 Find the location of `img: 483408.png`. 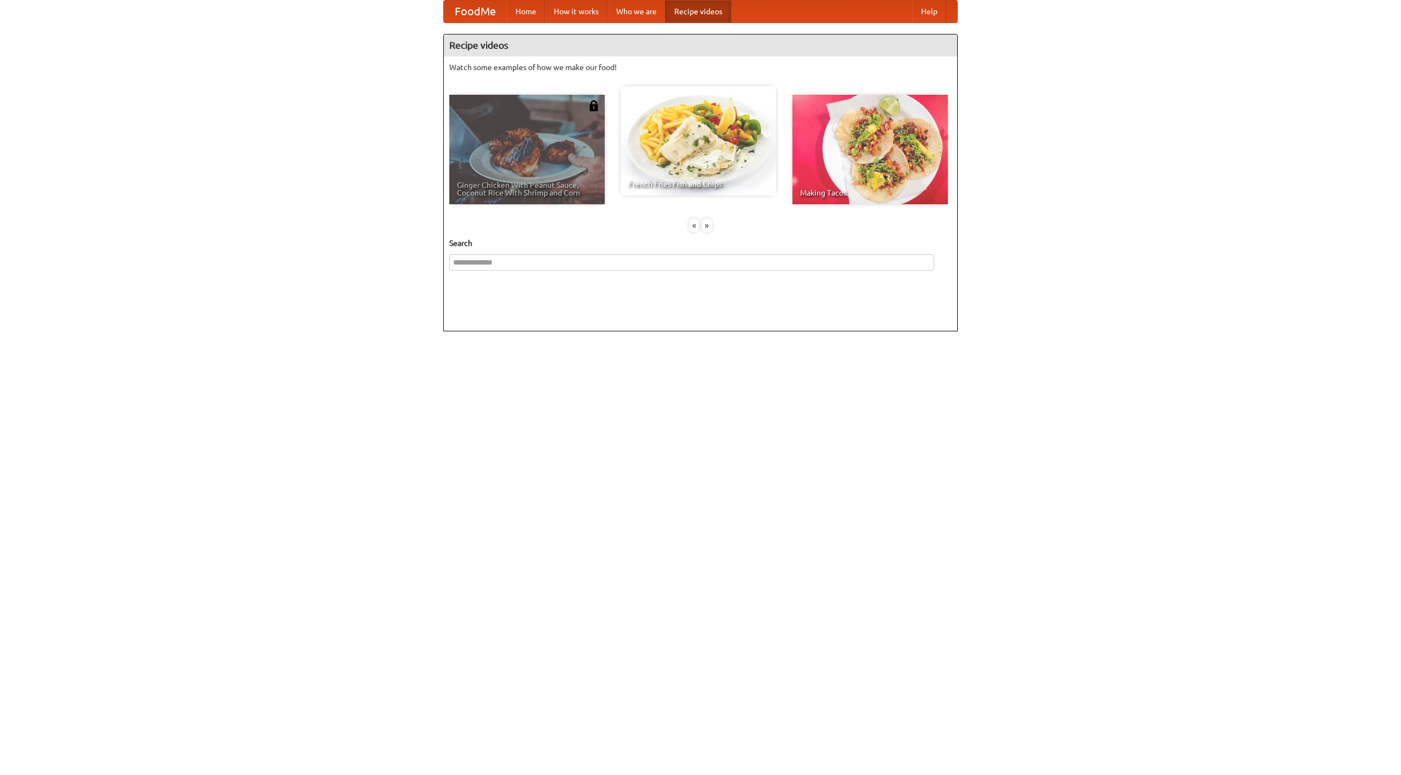

img: 483408.png is located at coordinates (594, 106).